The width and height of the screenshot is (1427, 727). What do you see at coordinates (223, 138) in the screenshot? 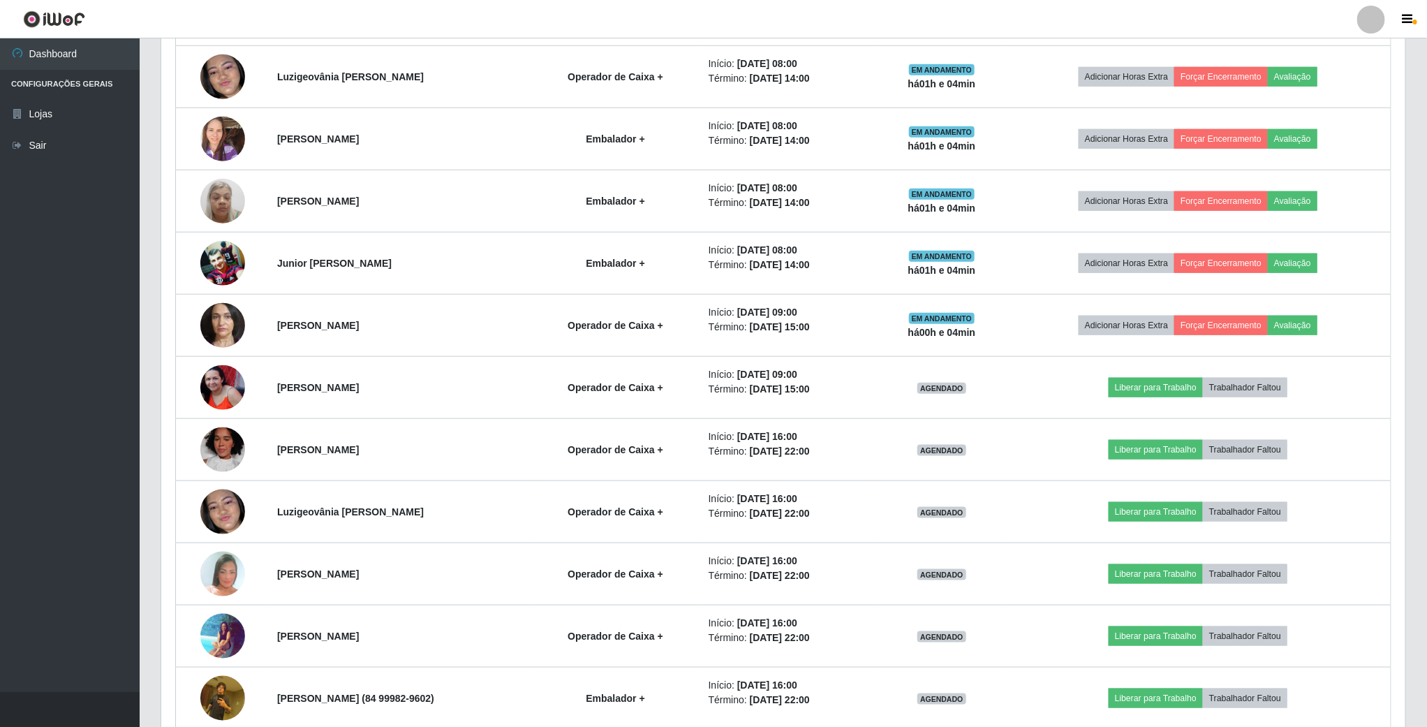
I see `img: 1698344474224.jpeg` at bounding box center [223, 138].